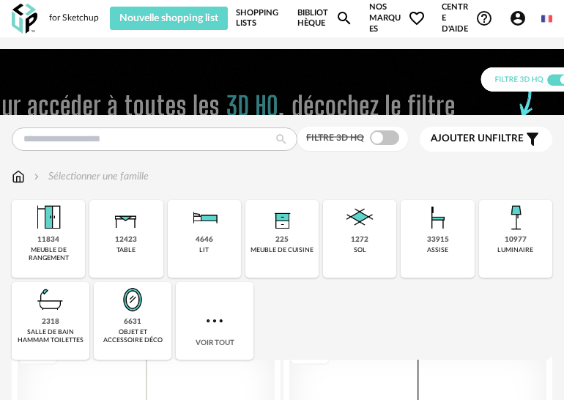  Describe the element at coordinates (126, 239) in the screenshot. I see `div: 12423` at that location.